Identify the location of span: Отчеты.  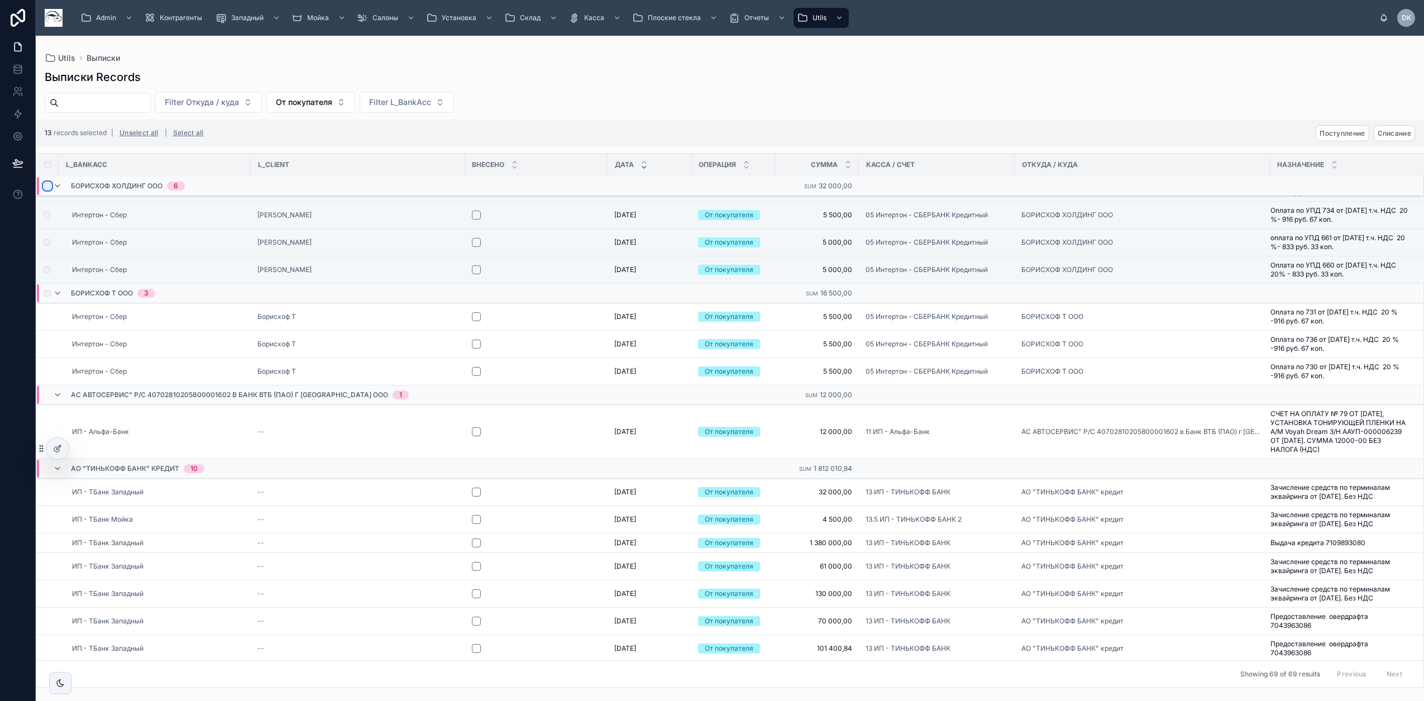
(757, 18).